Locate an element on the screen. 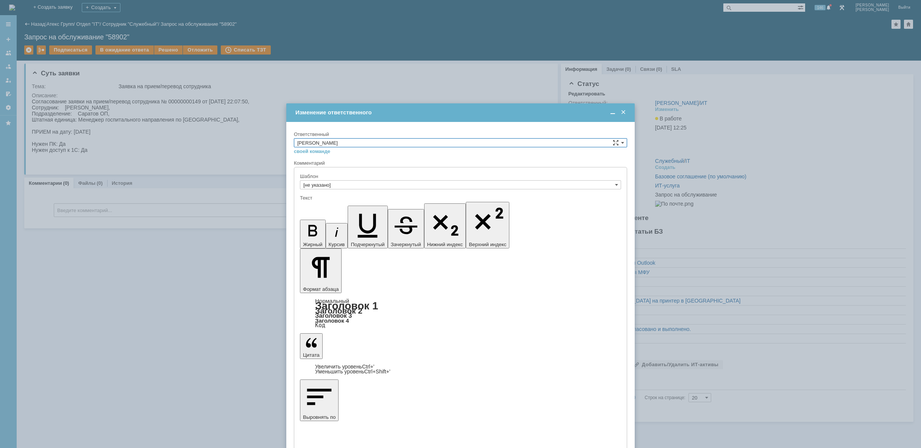  span: Жирный is located at coordinates (313, 244).